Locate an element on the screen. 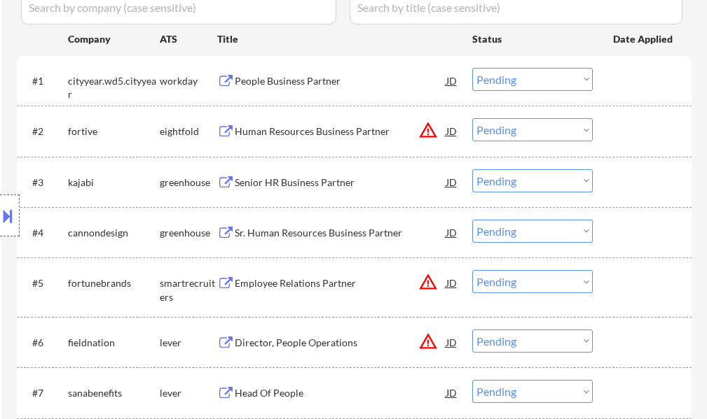 The height and width of the screenshot is (419, 707). div: sanabenefits is located at coordinates (113, 394).